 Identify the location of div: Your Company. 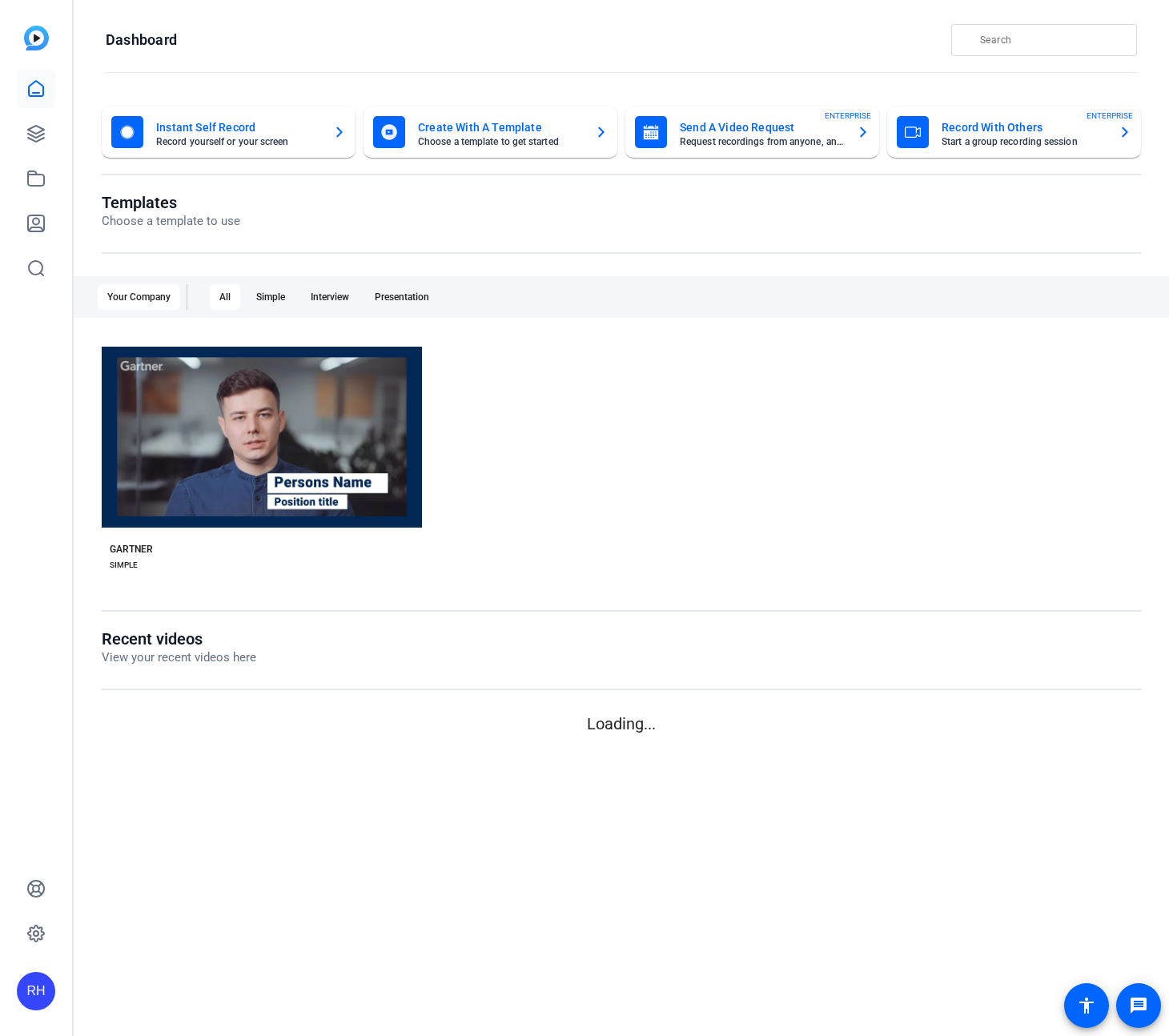
(138, 297).